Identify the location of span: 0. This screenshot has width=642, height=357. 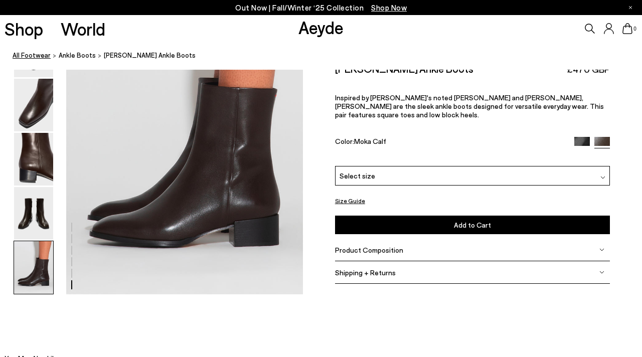
(635, 29).